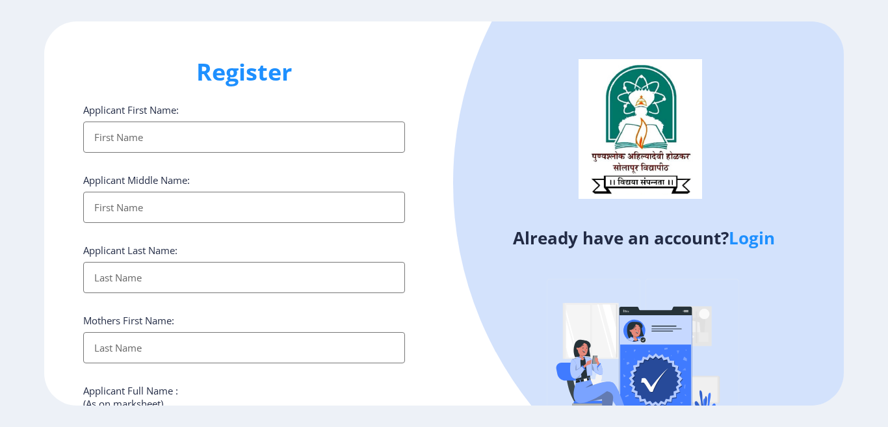 The image size is (888, 427). I want to click on label: Applicant Middle Name:, so click(137, 180).